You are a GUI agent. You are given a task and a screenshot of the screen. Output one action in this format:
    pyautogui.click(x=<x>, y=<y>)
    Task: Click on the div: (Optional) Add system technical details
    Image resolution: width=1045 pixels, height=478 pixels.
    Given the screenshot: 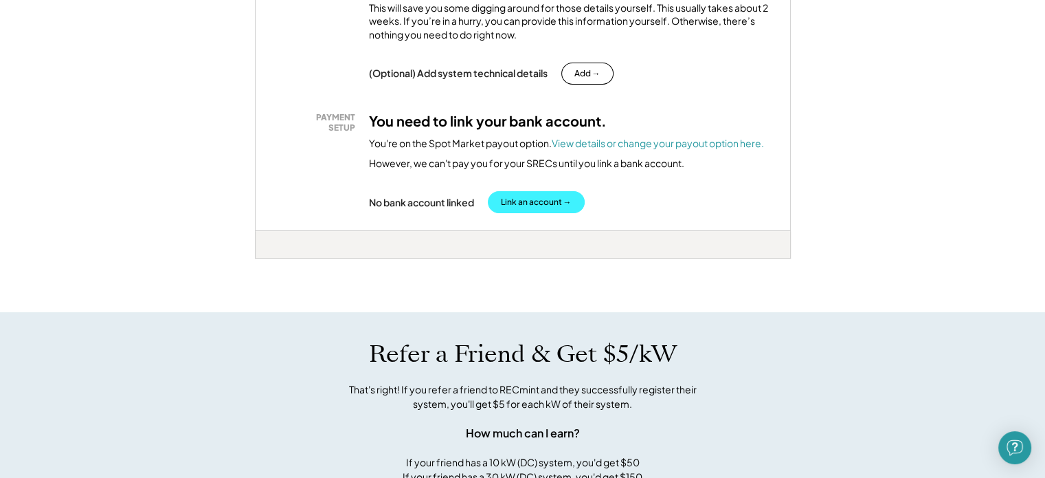 What is the action you would take?
    pyautogui.click(x=458, y=73)
    